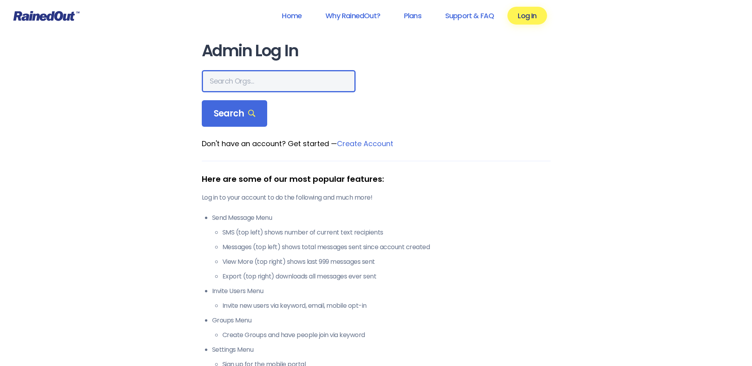  I want to click on h1: Admin Log In, so click(376, 51).